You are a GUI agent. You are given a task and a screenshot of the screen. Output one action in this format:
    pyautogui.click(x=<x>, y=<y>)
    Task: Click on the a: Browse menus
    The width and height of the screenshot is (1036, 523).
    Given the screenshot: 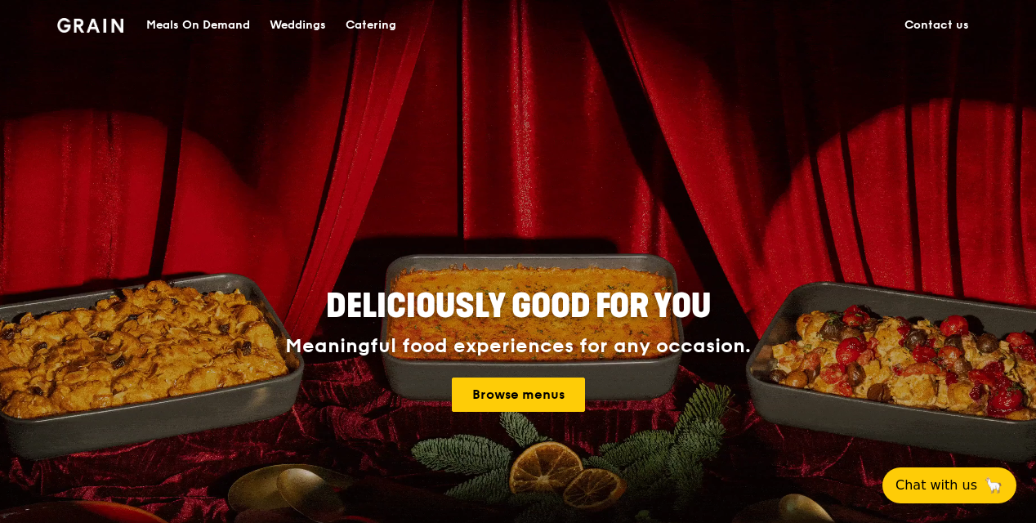 What is the action you would take?
    pyautogui.click(x=518, y=394)
    